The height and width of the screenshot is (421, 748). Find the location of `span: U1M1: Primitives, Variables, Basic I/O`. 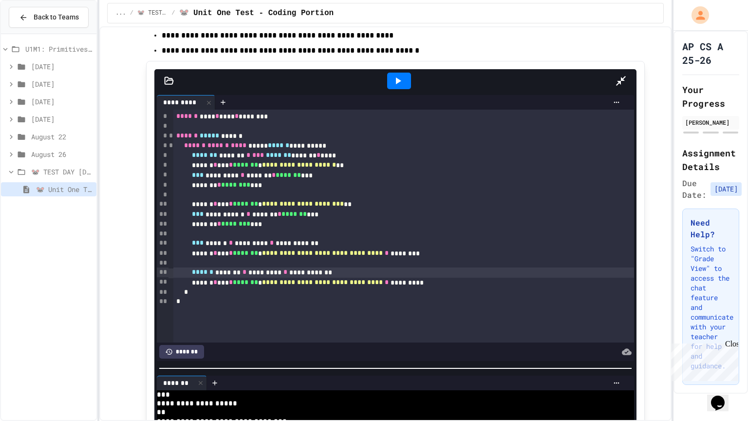

span: U1M1: Primitives, Variables, Basic I/O is located at coordinates (59, 49).